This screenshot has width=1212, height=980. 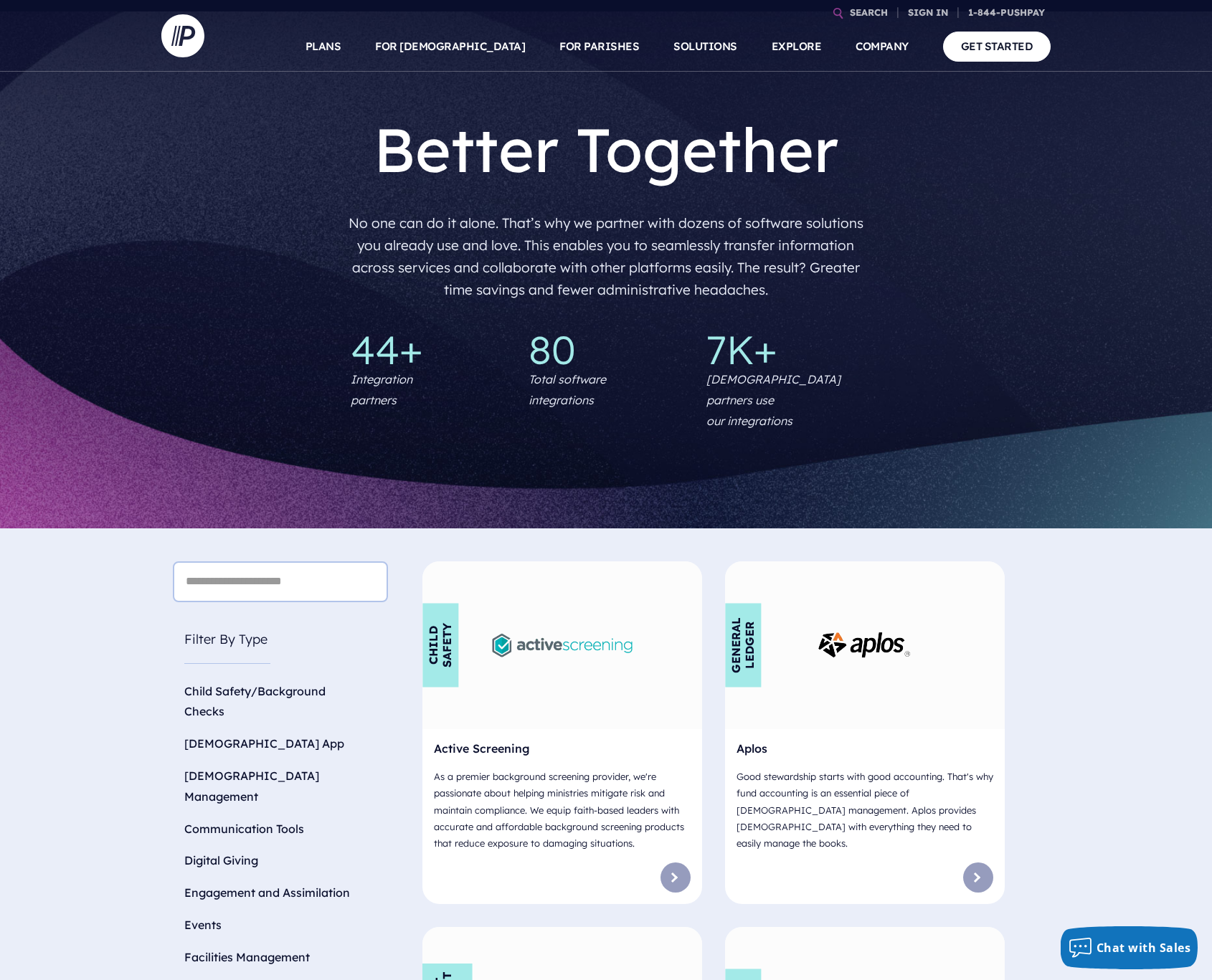 What do you see at coordinates (280, 646) in the screenshot?
I see `h5: Filter By Type` at bounding box center [280, 646].